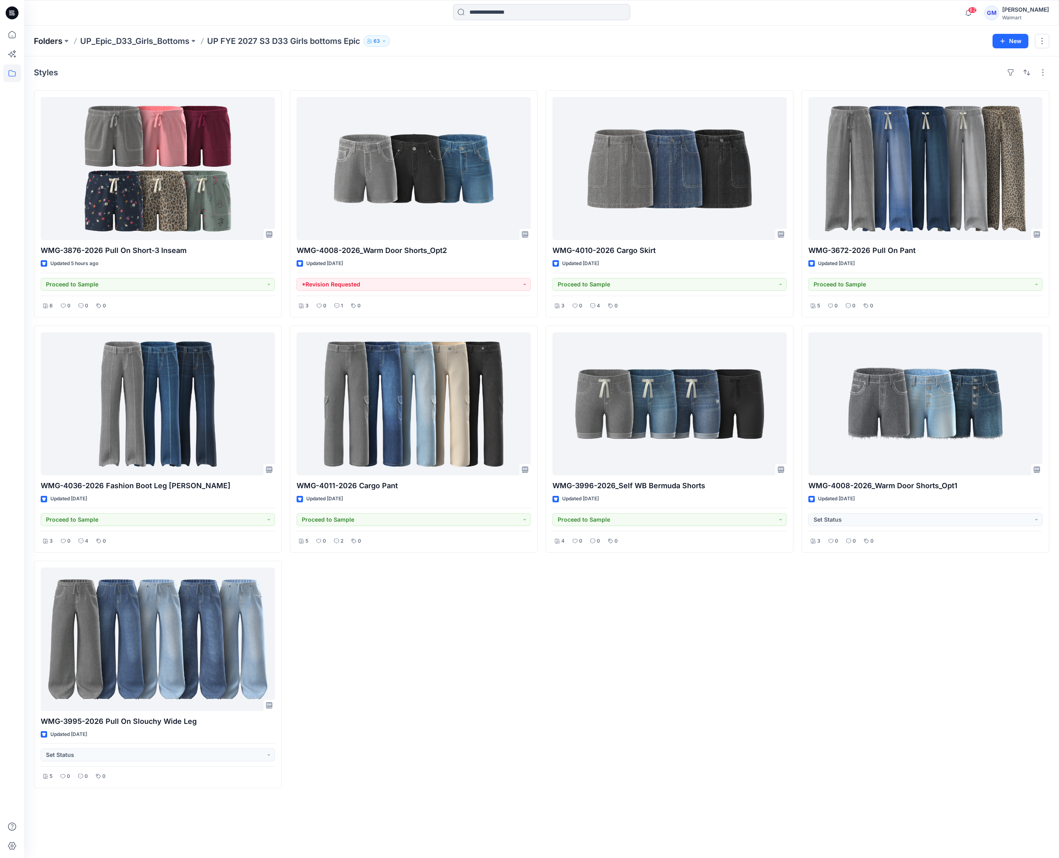 This screenshot has height=858, width=1059. What do you see at coordinates (342, 541) in the screenshot?
I see `p: 2` at bounding box center [342, 541].